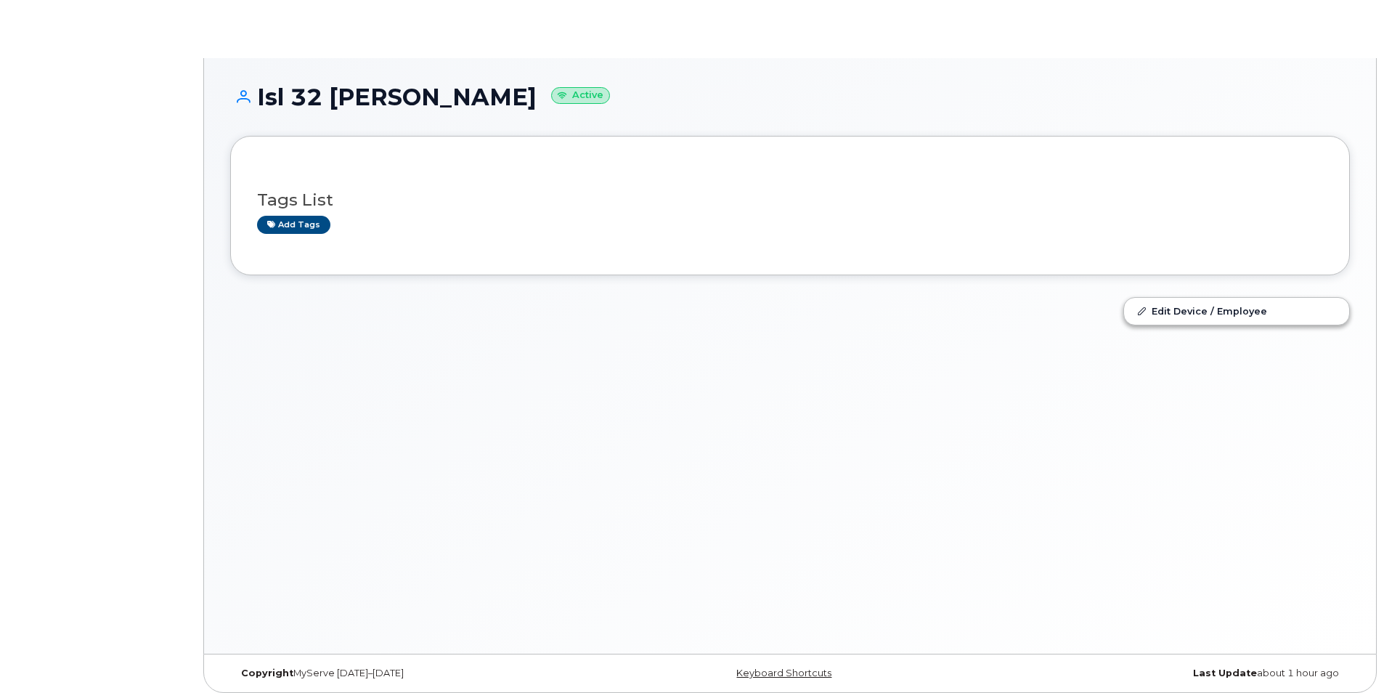  What do you see at coordinates (580, 95) in the screenshot?
I see `small: Active` at bounding box center [580, 95].